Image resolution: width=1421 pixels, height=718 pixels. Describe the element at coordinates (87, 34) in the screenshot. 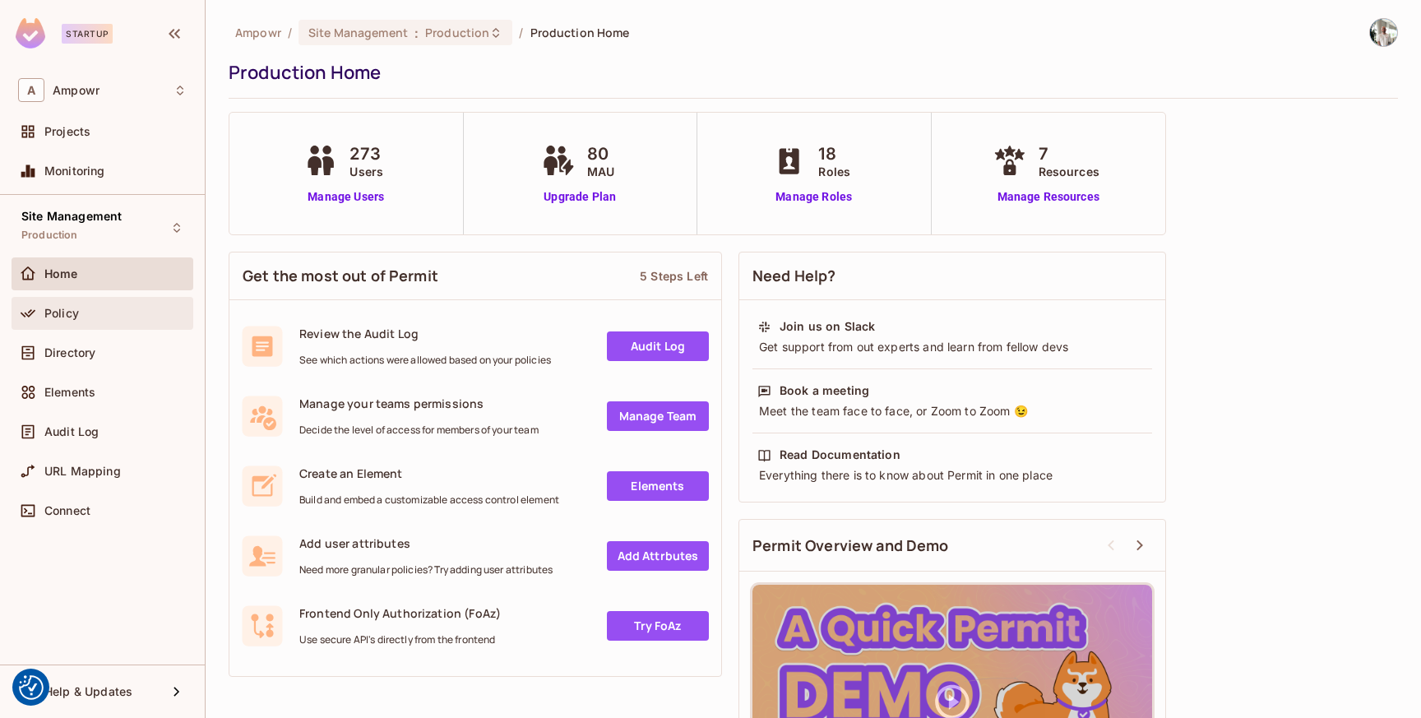

I see `div: Startup` at that location.